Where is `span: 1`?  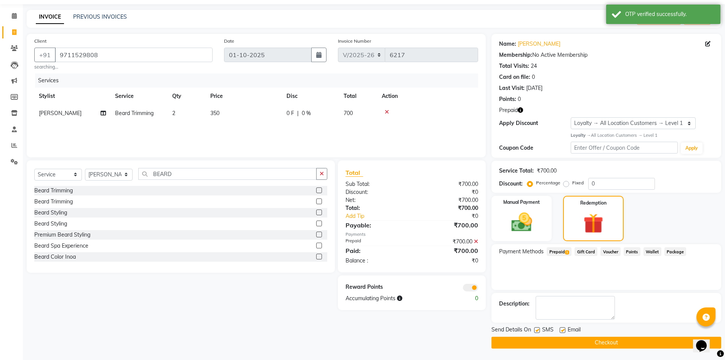
span: 1 is located at coordinates (567, 253).